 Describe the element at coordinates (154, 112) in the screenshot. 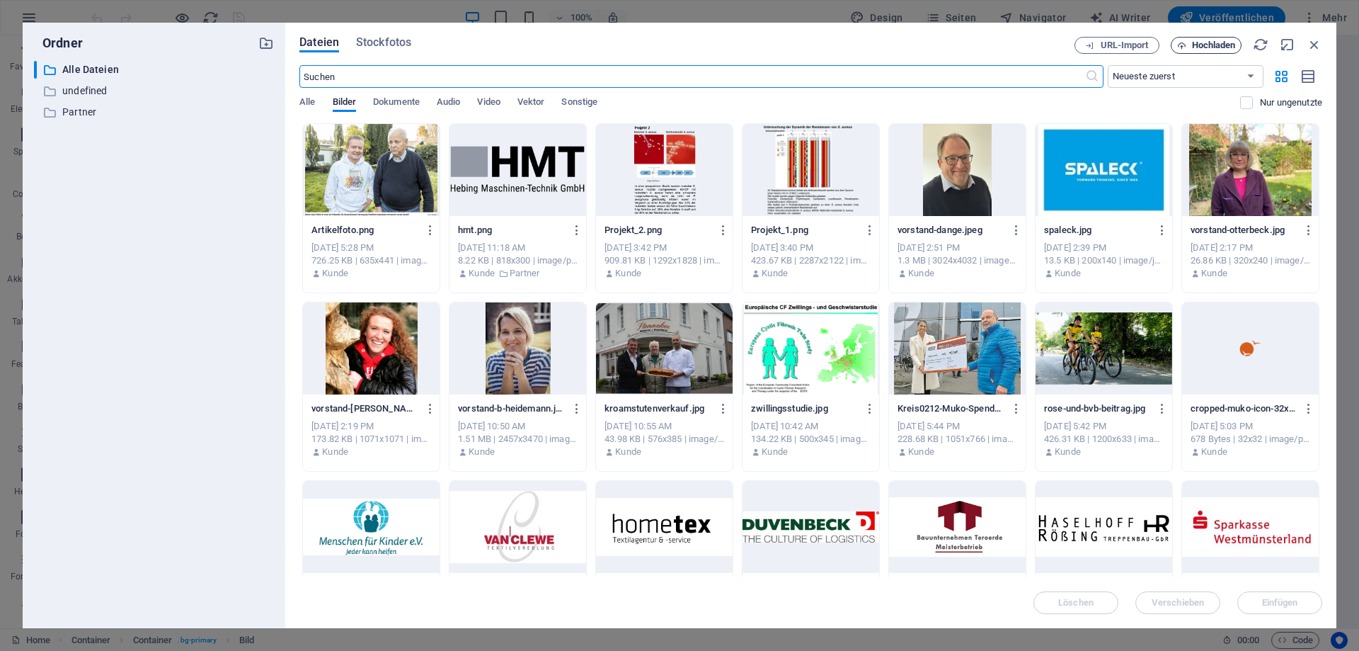

I see `div: Partner` at that location.